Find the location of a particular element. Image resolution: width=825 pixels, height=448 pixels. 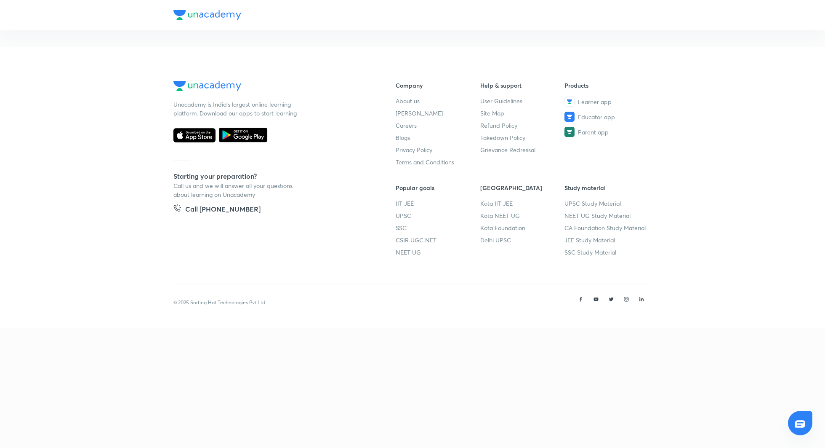

a: NEET UG Study Material is located at coordinates (607, 215).